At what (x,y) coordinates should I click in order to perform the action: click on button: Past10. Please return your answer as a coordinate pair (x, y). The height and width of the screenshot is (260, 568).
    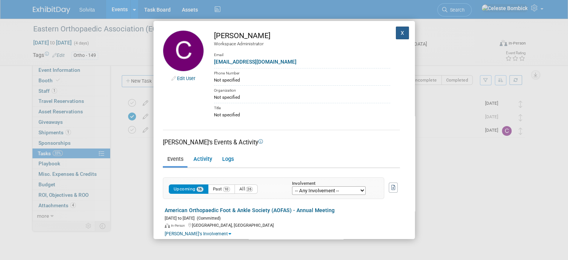
    Looking at the image, I should click on (222, 189).